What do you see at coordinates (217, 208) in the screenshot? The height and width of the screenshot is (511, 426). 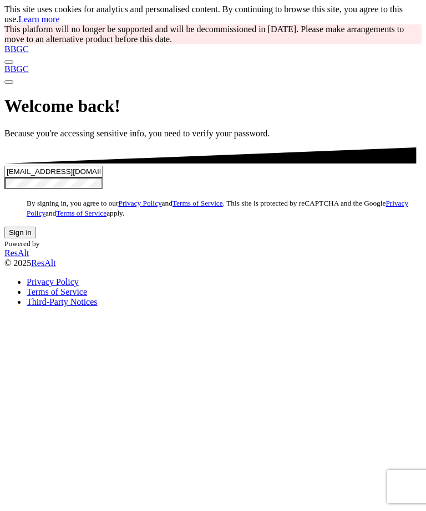 I see `small: By signing in, you agree to our and . This site is protected by reCAPTCHA and the Google and apply.` at bounding box center [217, 208].